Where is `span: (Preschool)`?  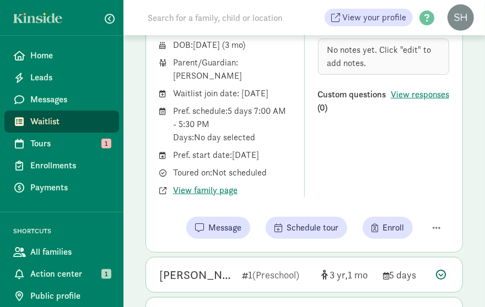
span: (Preschool) is located at coordinates (275, 275).